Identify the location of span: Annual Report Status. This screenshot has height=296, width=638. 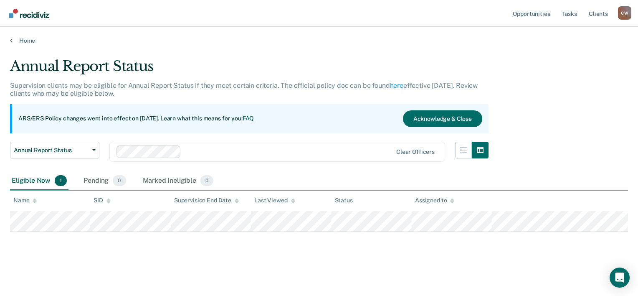
(51, 150).